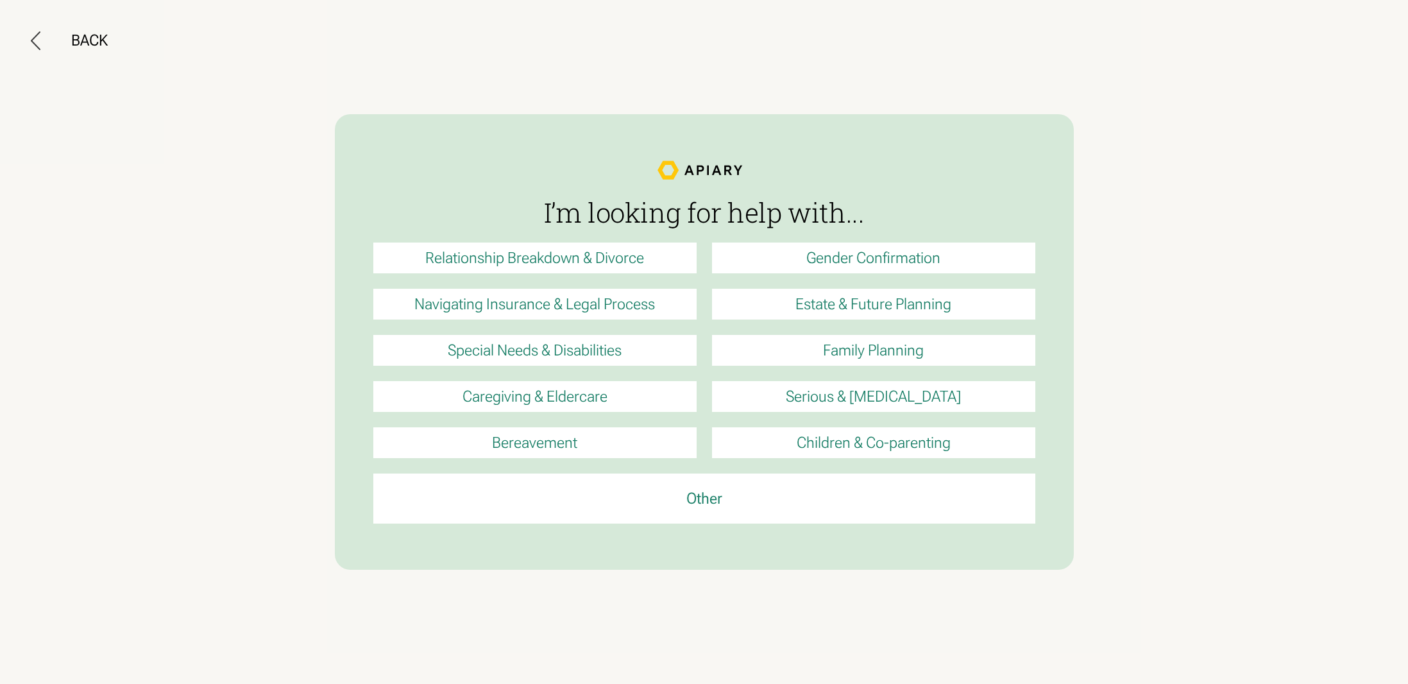  I want to click on a: Family Planning, so click(874, 350).